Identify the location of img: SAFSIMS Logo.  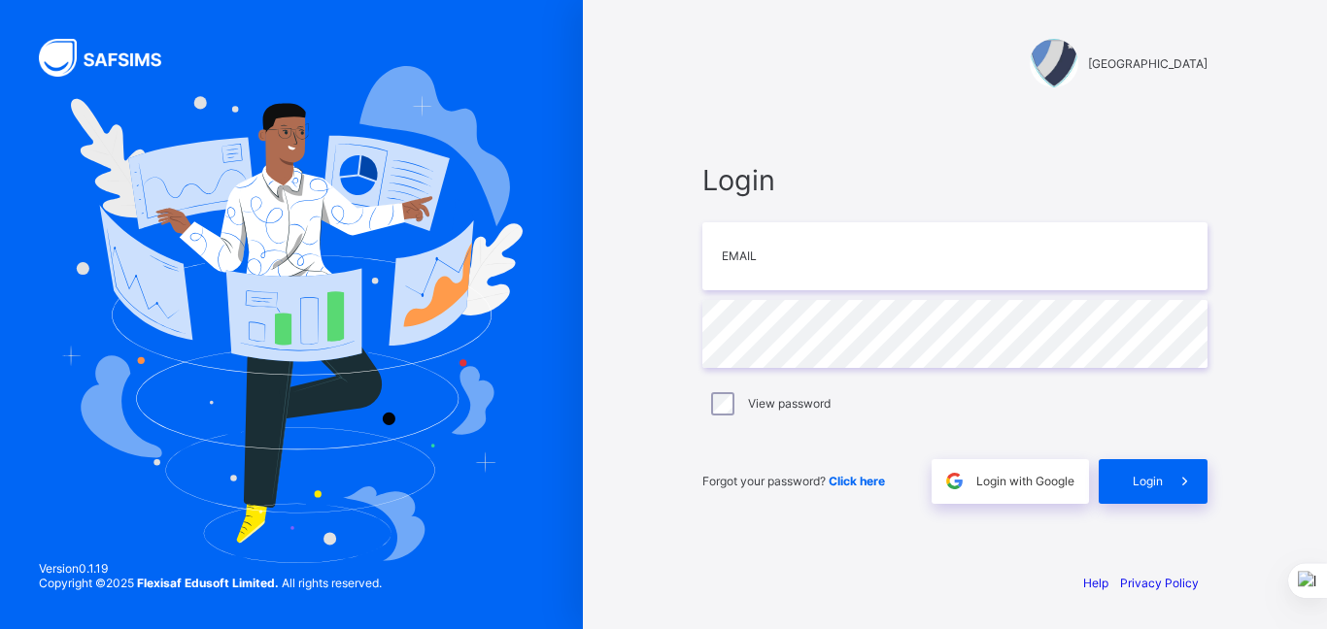
(112, 57).